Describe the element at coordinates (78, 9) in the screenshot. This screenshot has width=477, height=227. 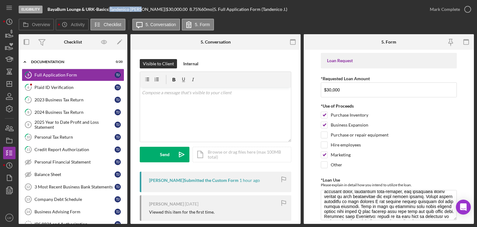
I see `b: BayaBum Lounge & URK-Basics` at that location.